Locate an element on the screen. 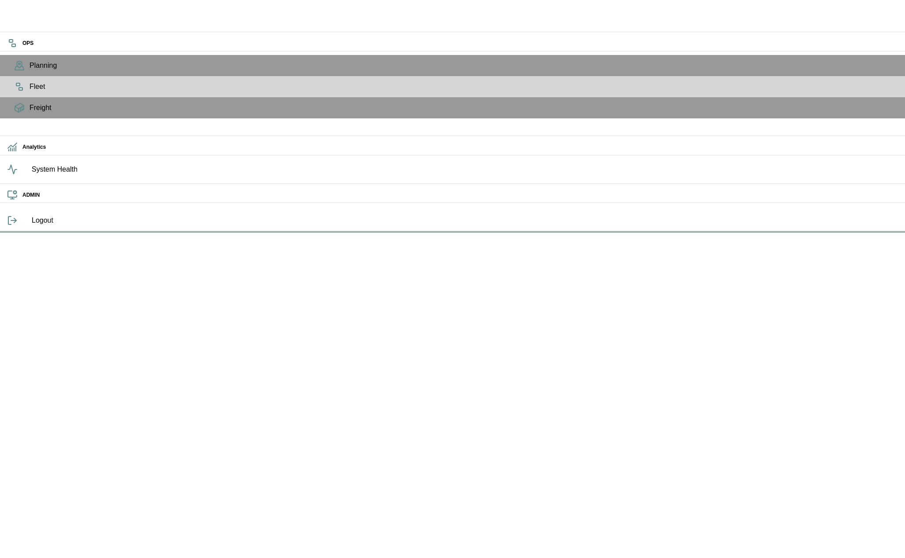 The image size is (905, 558). span: Planning is located at coordinates (464, 66).